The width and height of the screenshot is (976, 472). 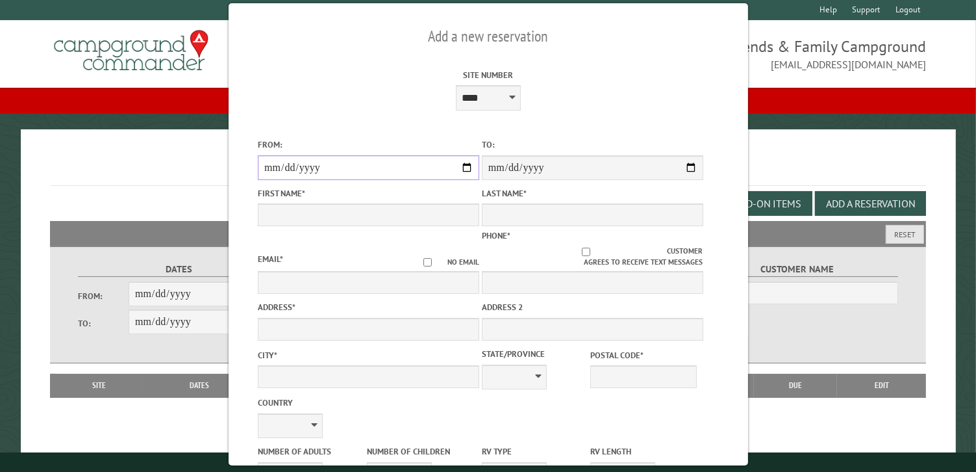 What do you see at coordinates (535, 353) in the screenshot?
I see `label: State/Province` at bounding box center [535, 353].